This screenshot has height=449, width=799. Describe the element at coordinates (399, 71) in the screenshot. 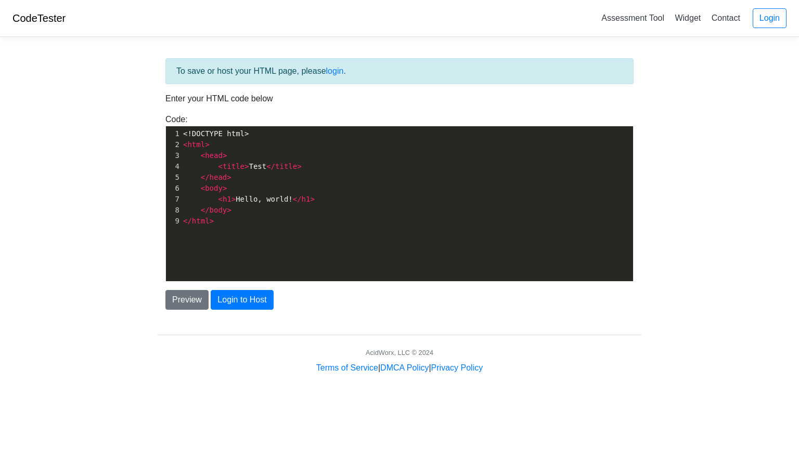

I see `div: To save or host your HTML page, please .` at that location.